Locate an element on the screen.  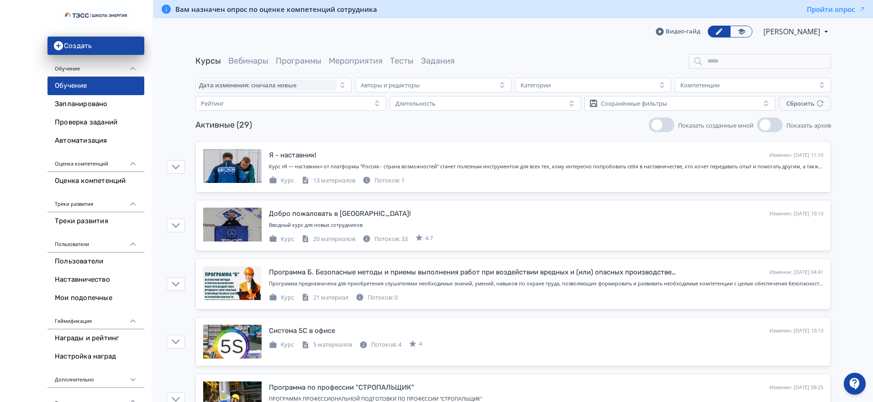
a: Вебинары is located at coordinates (248, 61).